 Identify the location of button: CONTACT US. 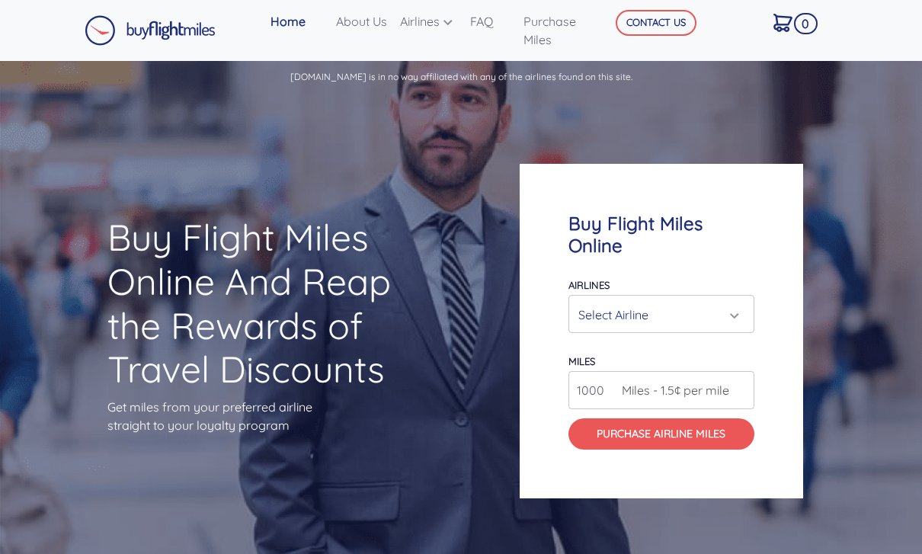
(656, 23).